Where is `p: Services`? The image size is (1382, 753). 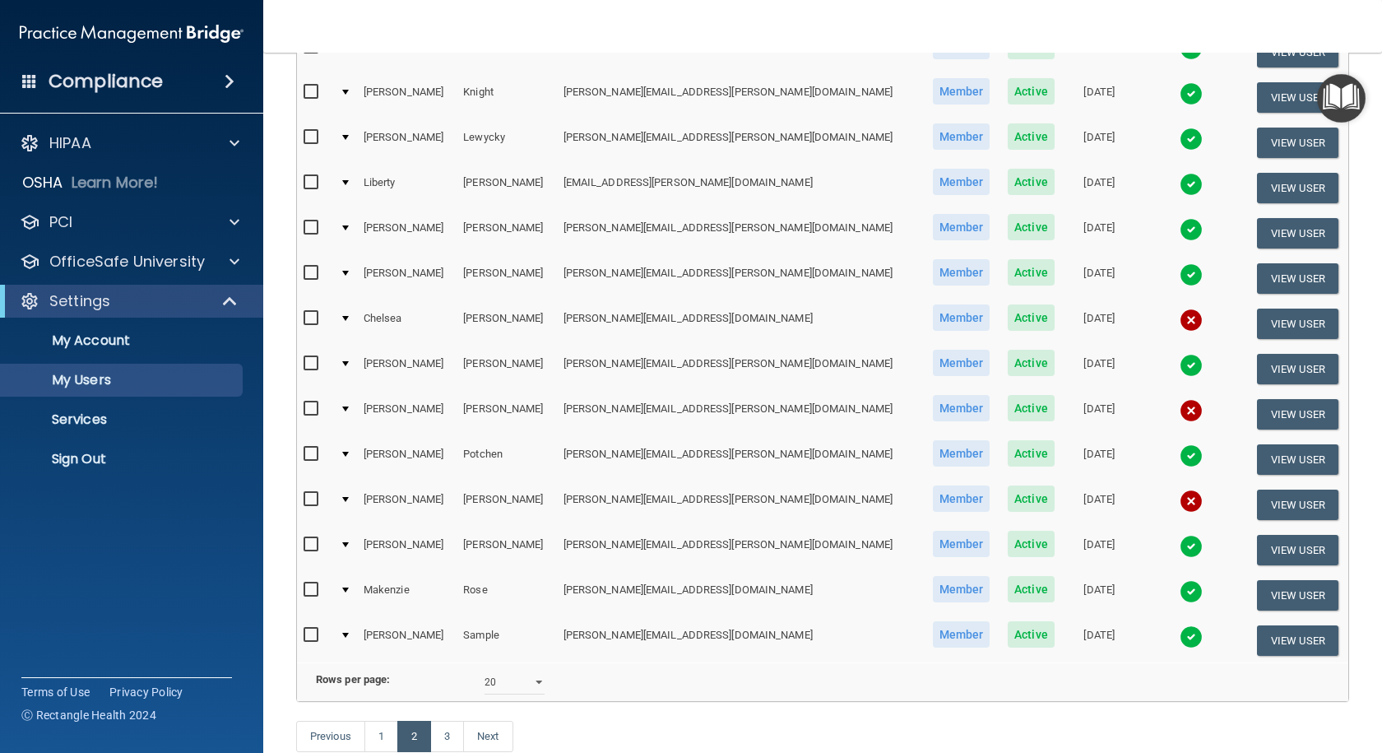 p: Services is located at coordinates (123, 420).